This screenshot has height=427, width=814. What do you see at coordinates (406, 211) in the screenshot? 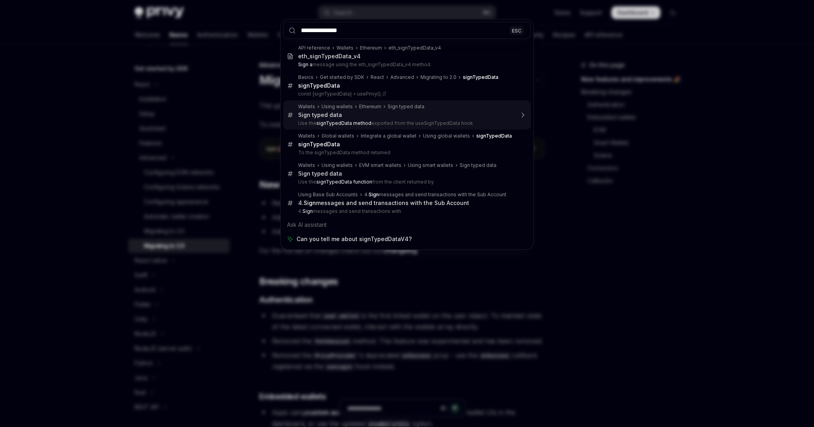
I see `p: 4. messages and send transactions with` at bounding box center [406, 211].